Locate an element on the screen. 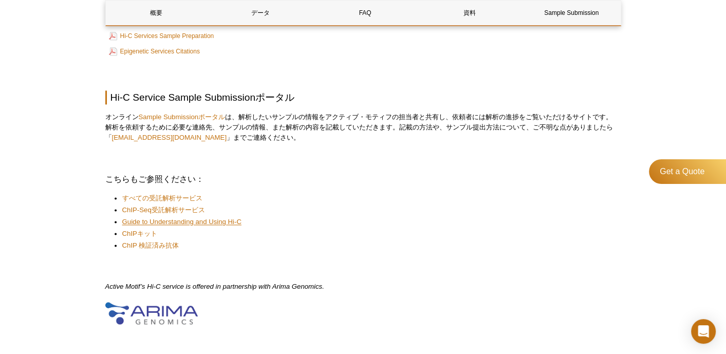 The width and height of the screenshot is (726, 354). div: Get a Quote is located at coordinates (688, 172).